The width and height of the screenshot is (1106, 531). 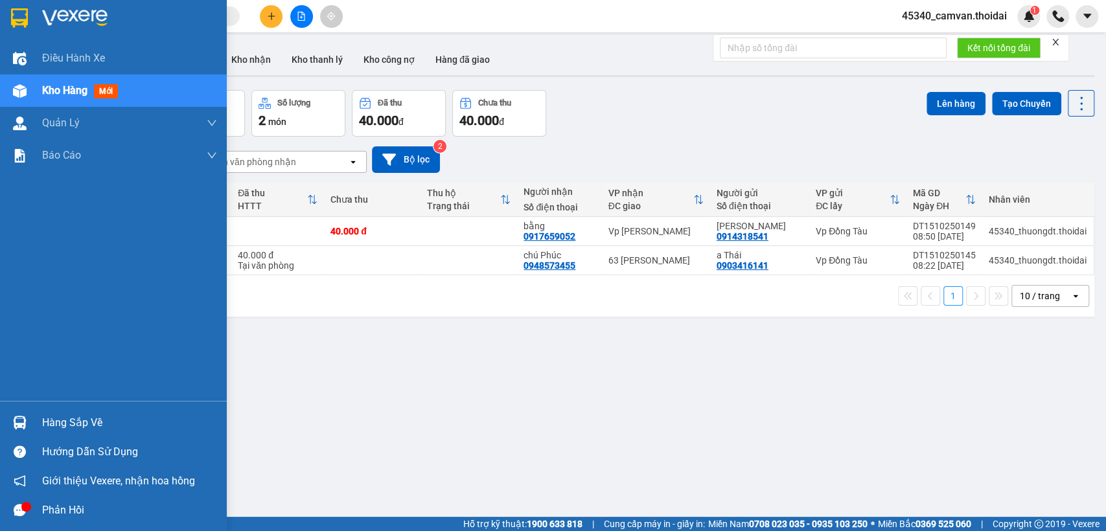 What do you see at coordinates (1056, 42) in the screenshot?
I see `span: close` at bounding box center [1056, 42].